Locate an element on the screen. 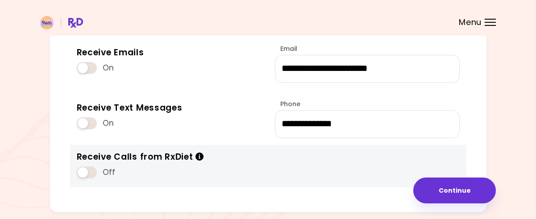 The height and width of the screenshot is (219, 536). span: Menu is located at coordinates (470, 22).